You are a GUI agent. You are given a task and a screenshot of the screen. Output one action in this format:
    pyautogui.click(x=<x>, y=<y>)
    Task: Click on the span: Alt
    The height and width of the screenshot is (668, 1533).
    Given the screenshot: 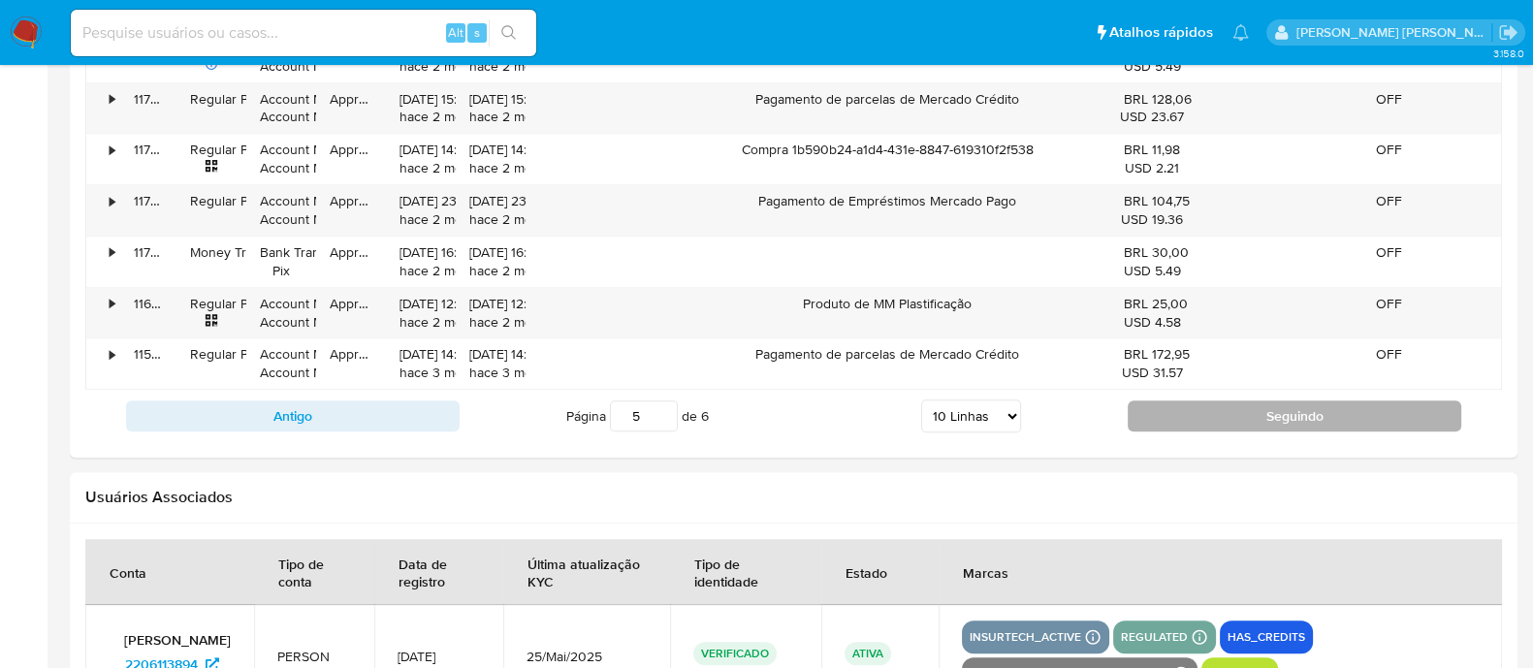 What is the action you would take?
    pyautogui.click(x=456, y=32)
    